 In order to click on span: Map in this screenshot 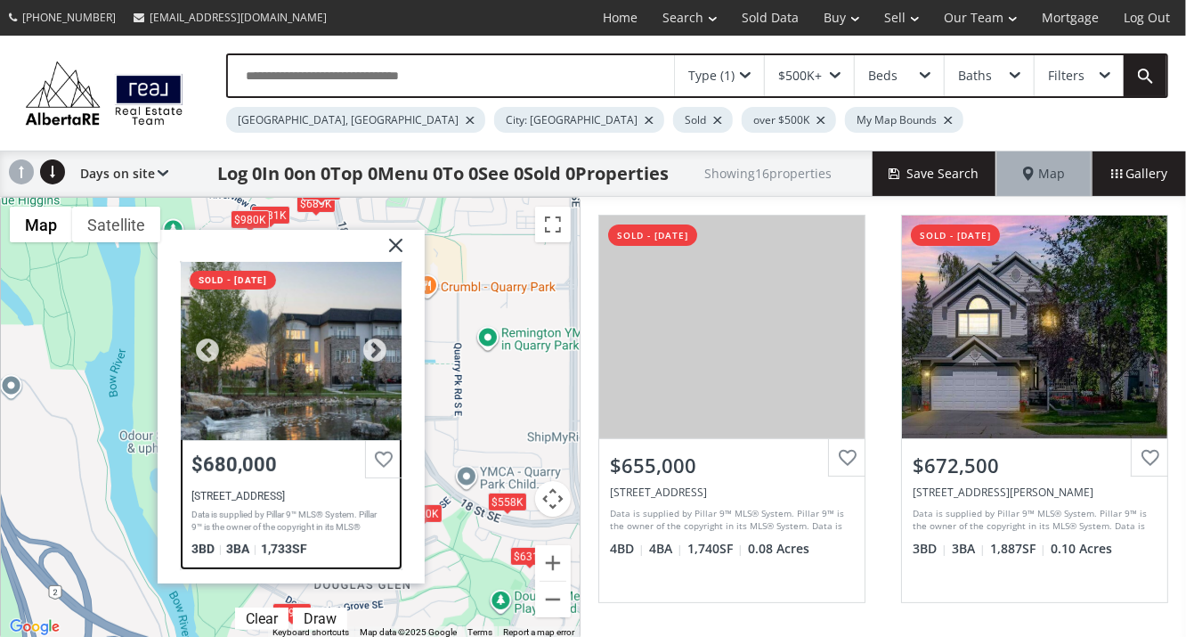, I will do `click(1044, 174)`.